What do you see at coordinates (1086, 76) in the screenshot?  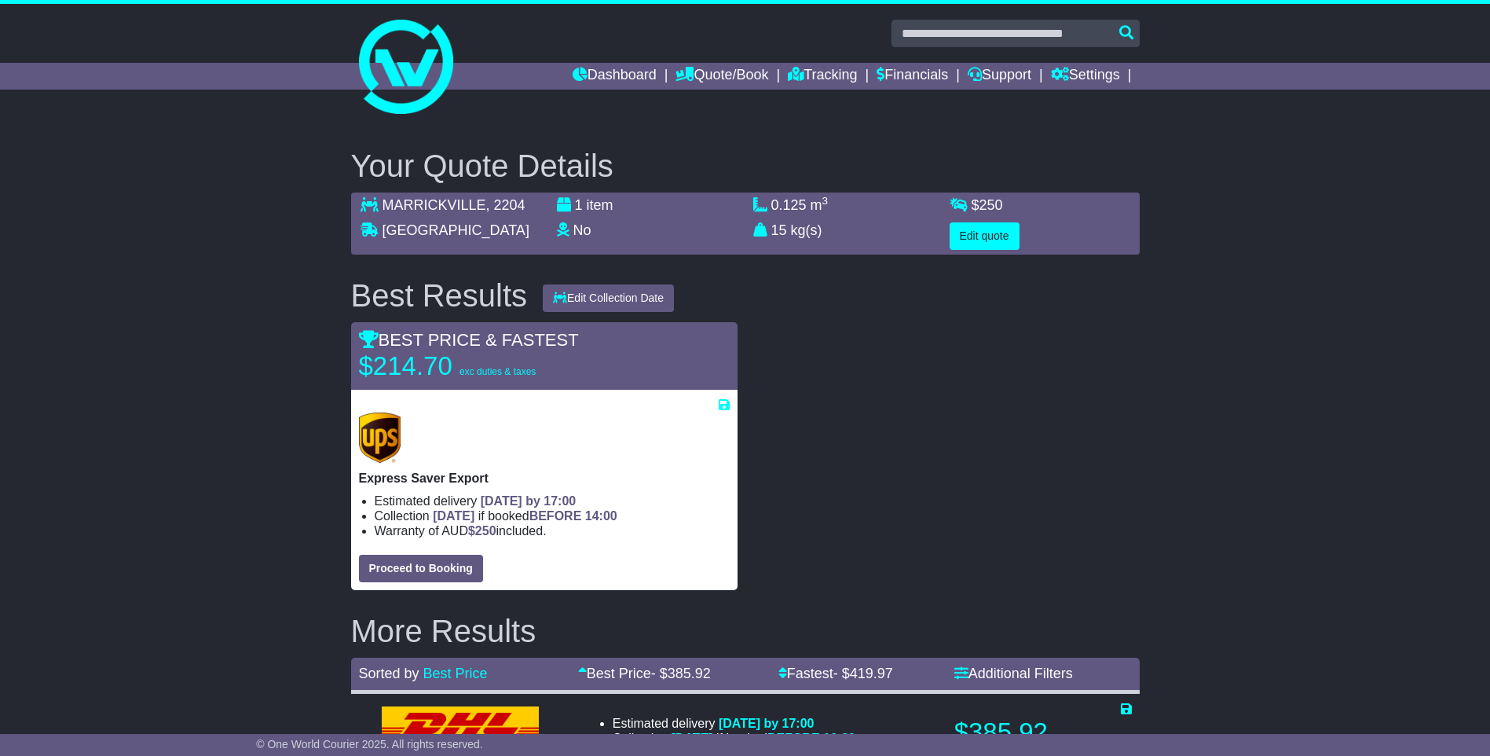 I see `a: Settings` at bounding box center [1086, 76].